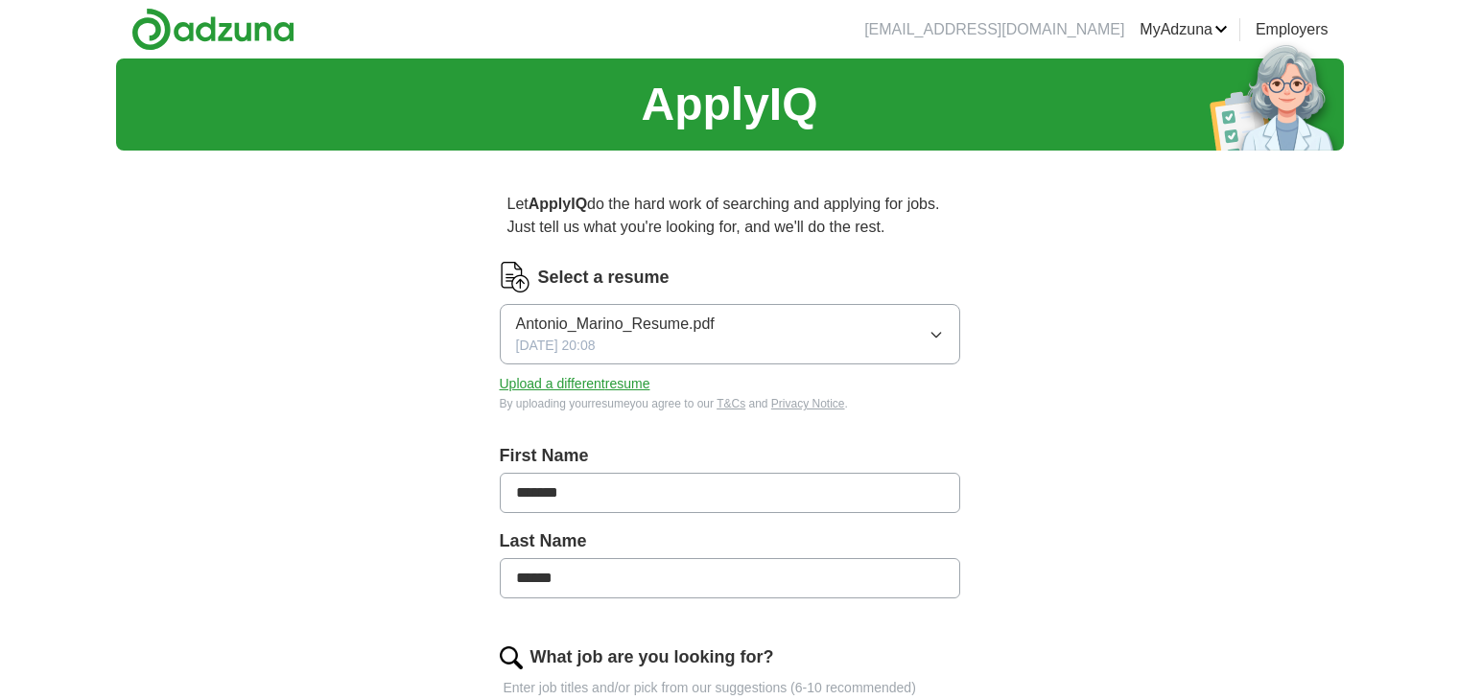 The width and height of the screenshot is (1459, 700). Describe the element at coordinates (808, 404) in the screenshot. I see `a: Privacy Notice` at that location.